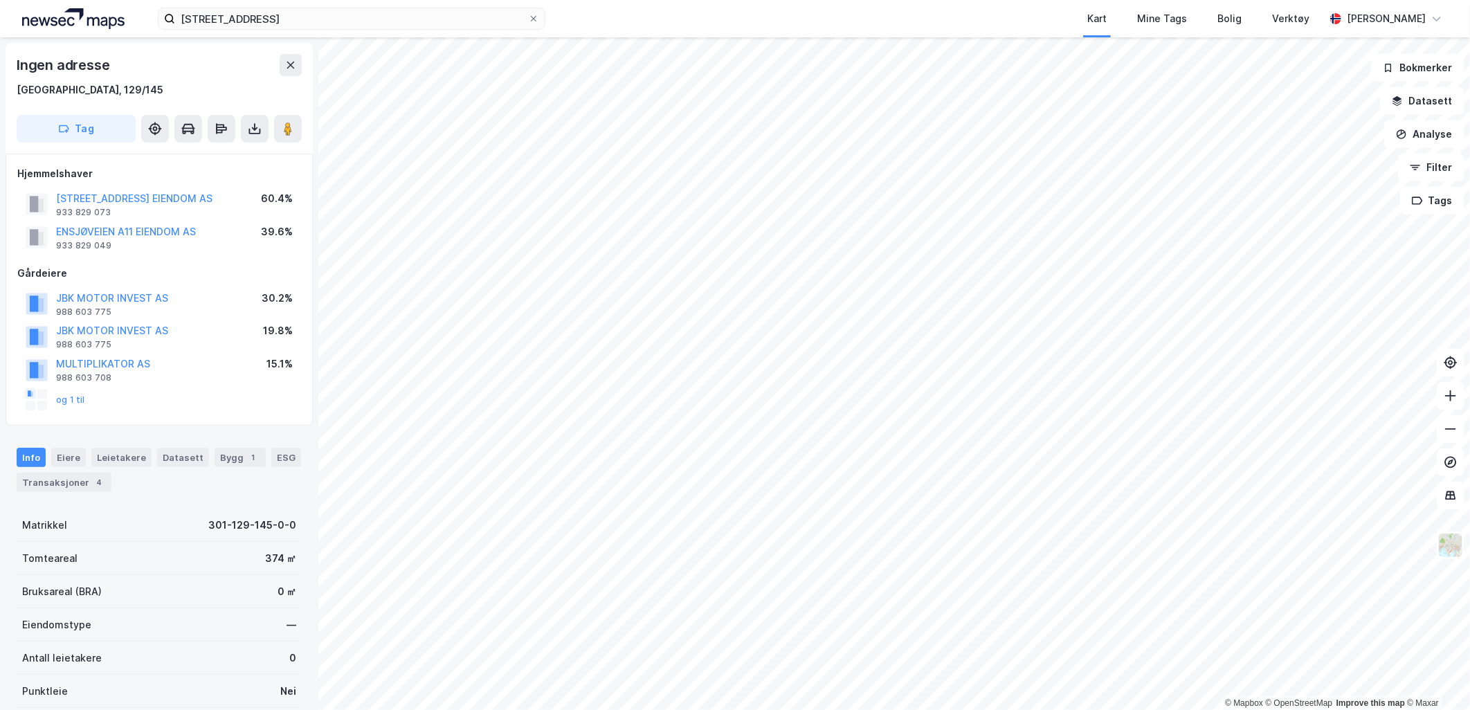 This screenshot has height=710, width=1470. I want to click on div: 301-129-145-0-0, so click(252, 525).